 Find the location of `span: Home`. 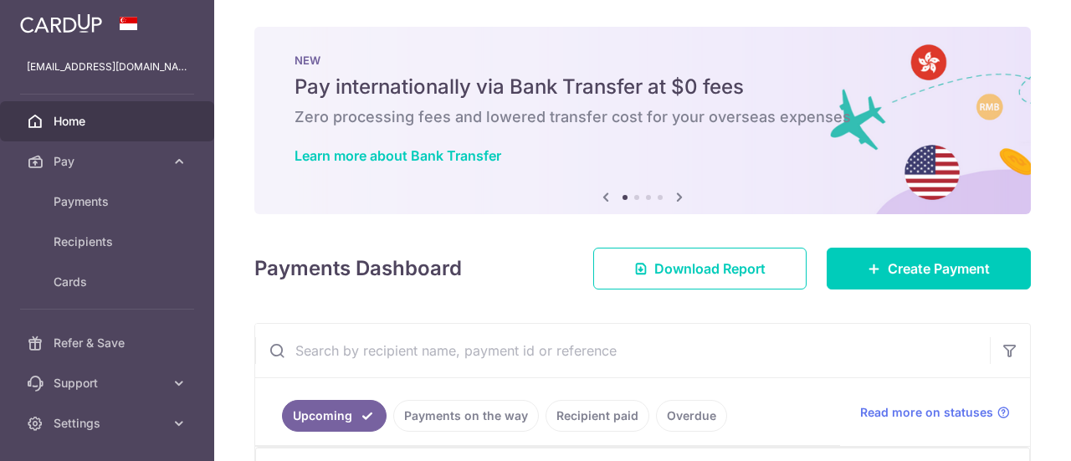

span: Home is located at coordinates (109, 121).